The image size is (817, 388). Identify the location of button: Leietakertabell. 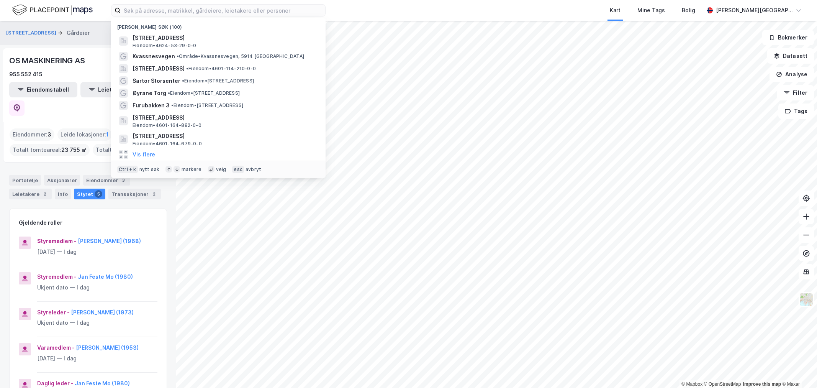
(114, 90).